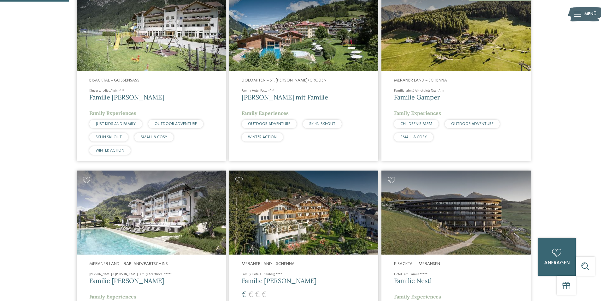  I want to click on span: Familie Nestl, so click(413, 280).